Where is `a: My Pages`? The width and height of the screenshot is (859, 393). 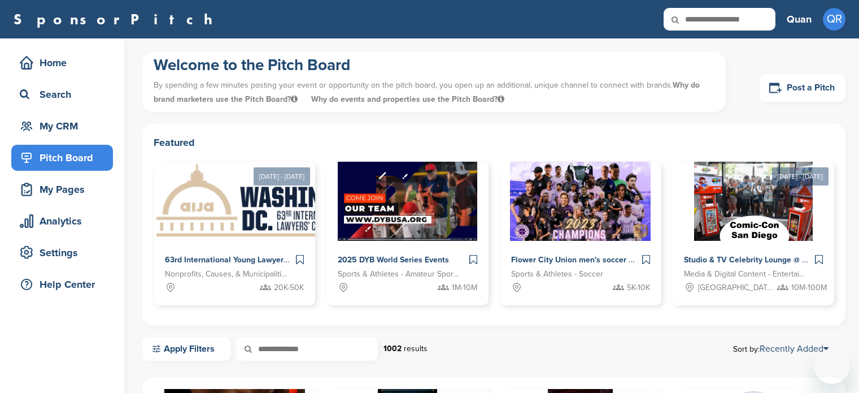
a: My Pages is located at coordinates (62, 189).